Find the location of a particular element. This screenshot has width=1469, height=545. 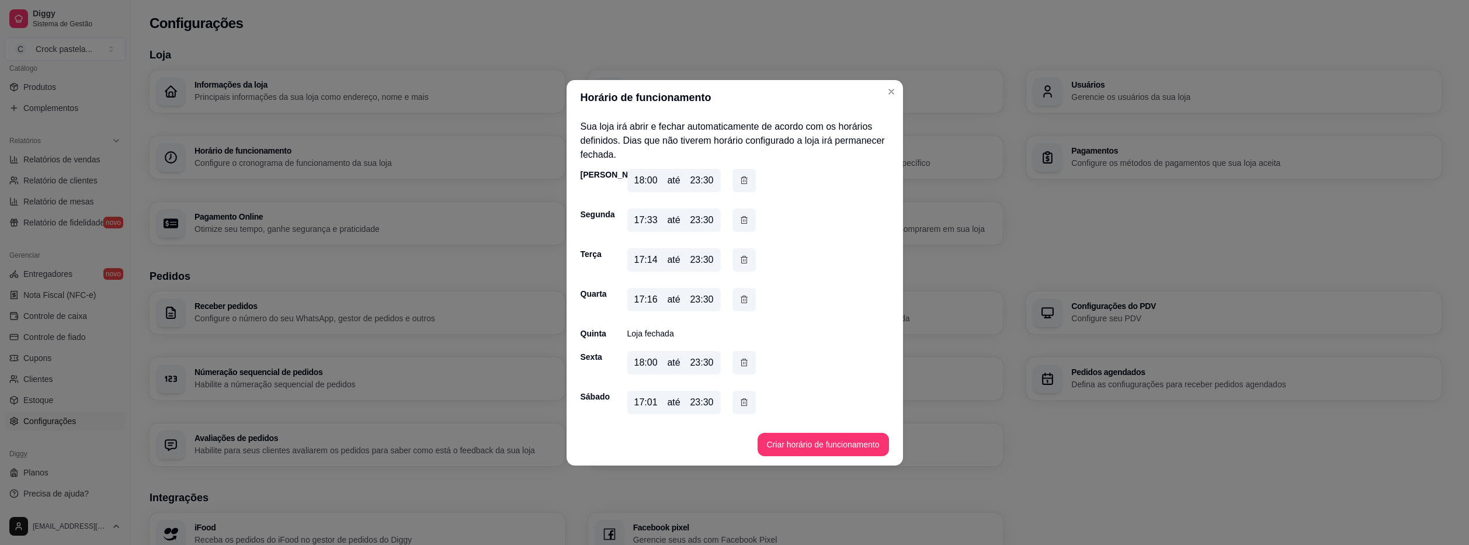

div: Sábado is located at coordinates (592, 397).